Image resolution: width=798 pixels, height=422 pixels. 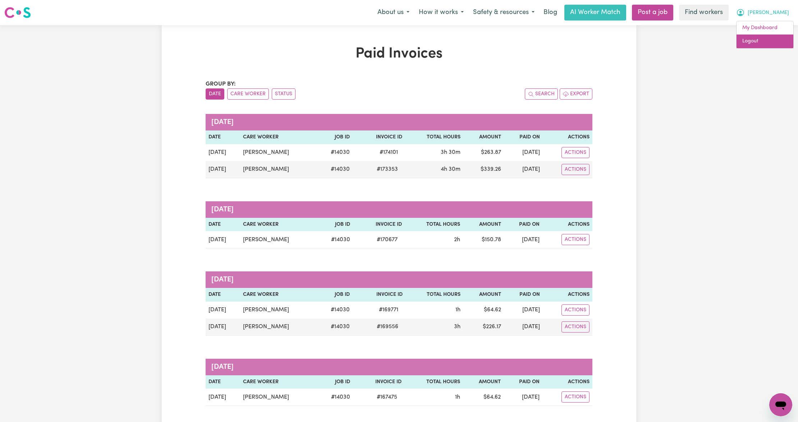 I want to click on td: $ 263.87, so click(x=483, y=152).